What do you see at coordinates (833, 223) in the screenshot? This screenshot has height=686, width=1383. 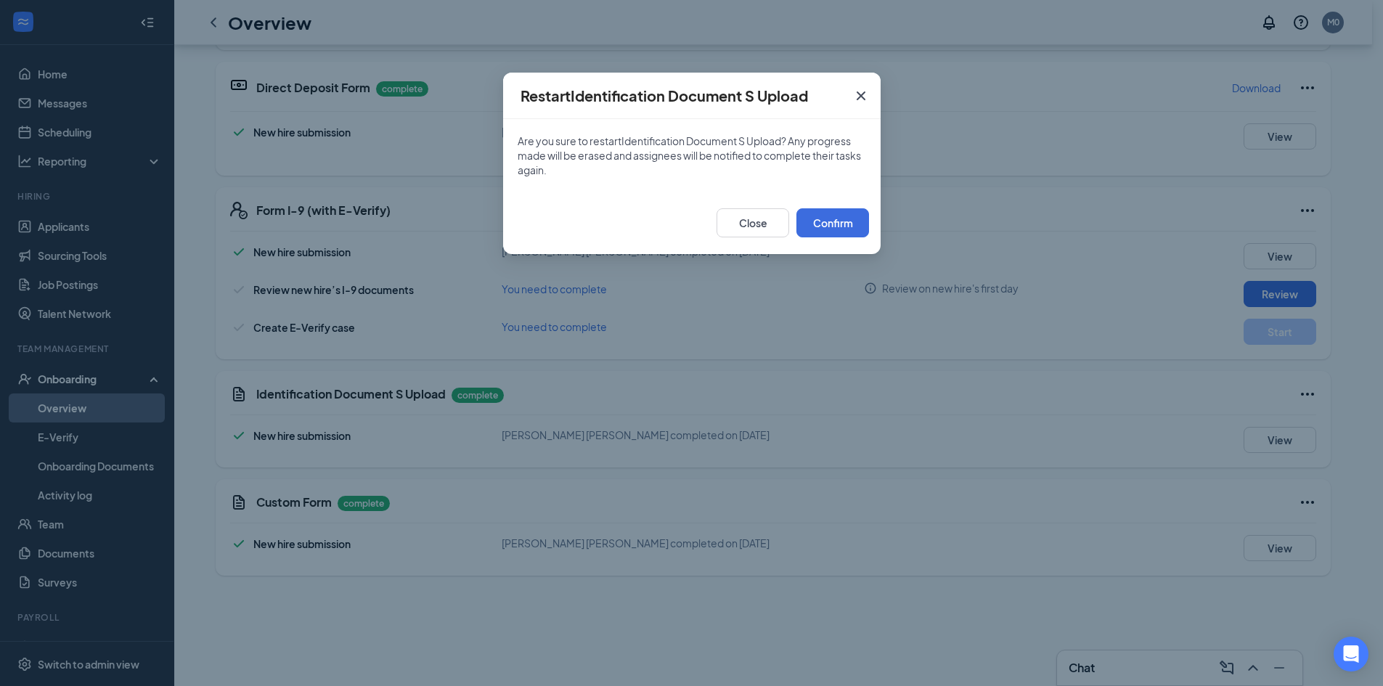 I see `button: Confirm` at bounding box center [833, 223].